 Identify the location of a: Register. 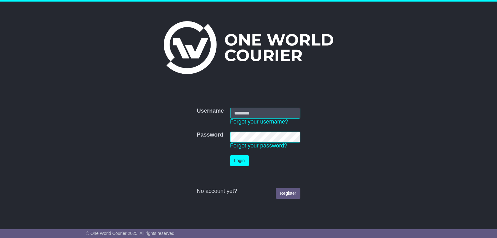
(288, 193).